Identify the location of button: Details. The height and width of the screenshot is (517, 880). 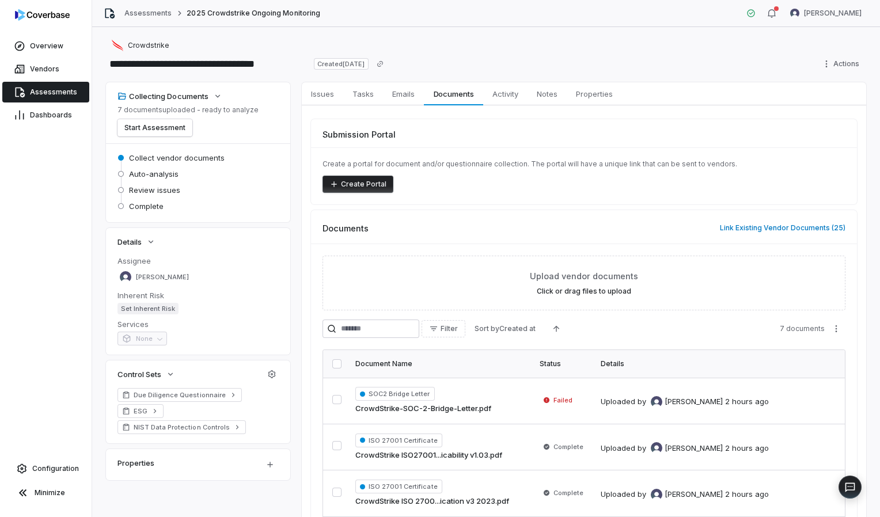
(136, 242).